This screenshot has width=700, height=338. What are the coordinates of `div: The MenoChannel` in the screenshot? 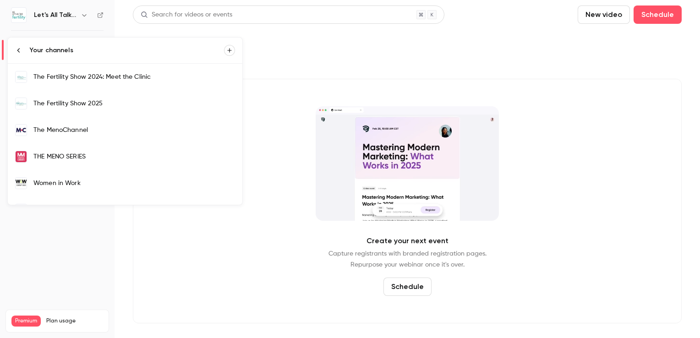 It's located at (134, 130).